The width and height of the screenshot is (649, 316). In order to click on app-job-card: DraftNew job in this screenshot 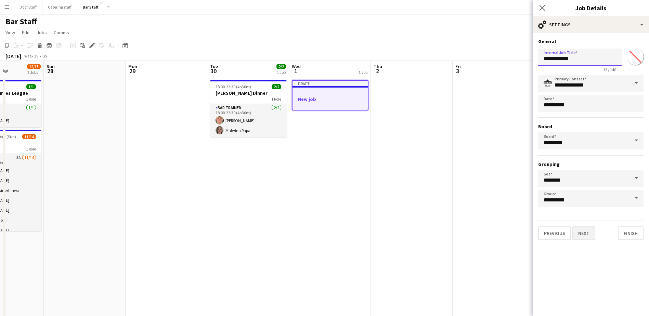, I will do `click(330, 95)`.